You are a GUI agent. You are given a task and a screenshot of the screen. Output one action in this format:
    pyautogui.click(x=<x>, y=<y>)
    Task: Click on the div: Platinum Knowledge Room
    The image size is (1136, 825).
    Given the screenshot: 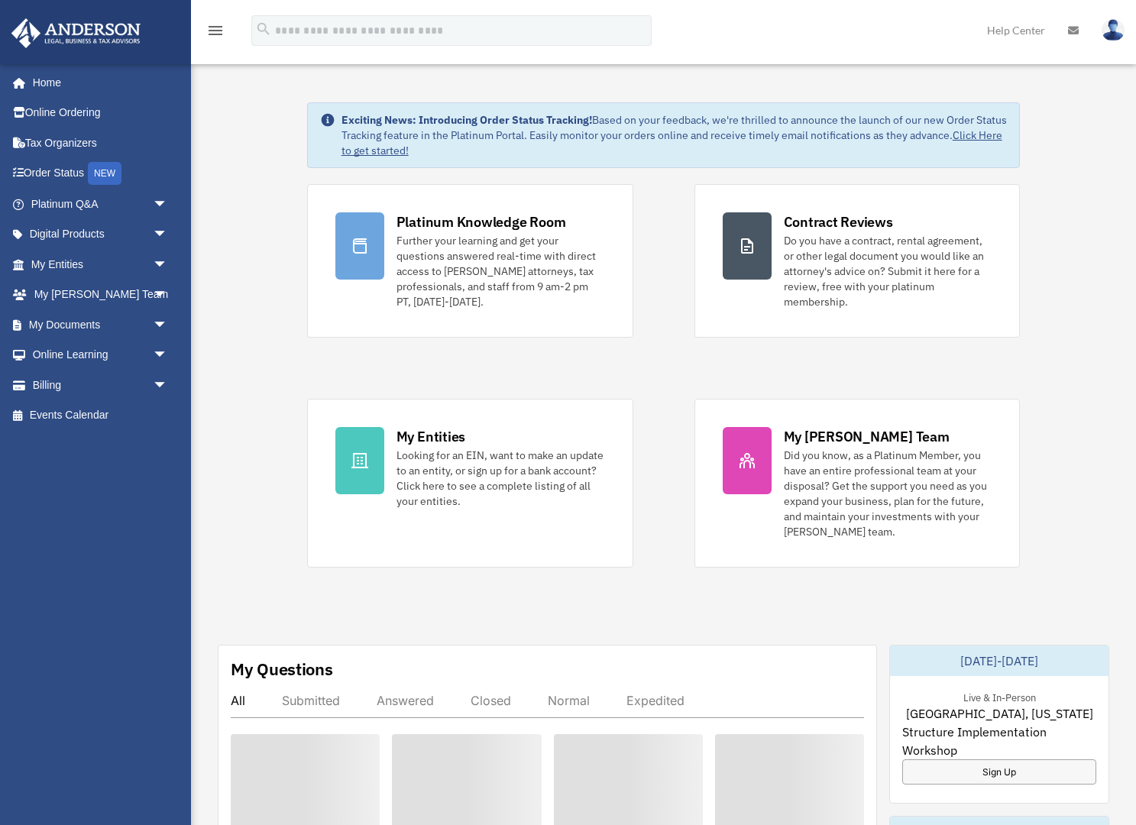 What is the action you would take?
    pyautogui.click(x=481, y=222)
    